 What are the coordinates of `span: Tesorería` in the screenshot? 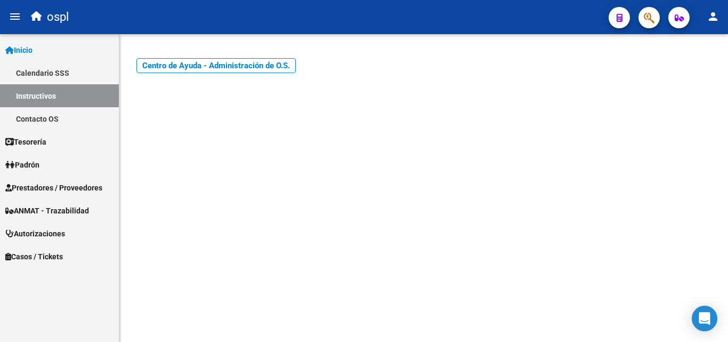 It's located at (26, 142).